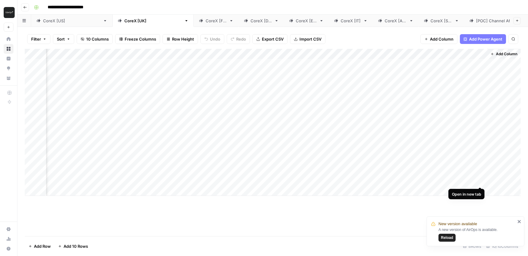 The image size is (528, 256). I want to click on button: Filter, so click(39, 39).